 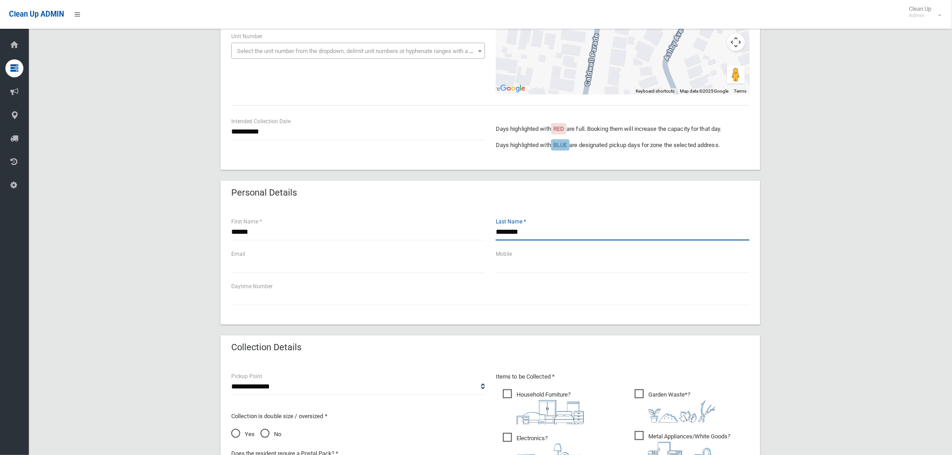 I want to click on span: BLUE, so click(x=560, y=145).